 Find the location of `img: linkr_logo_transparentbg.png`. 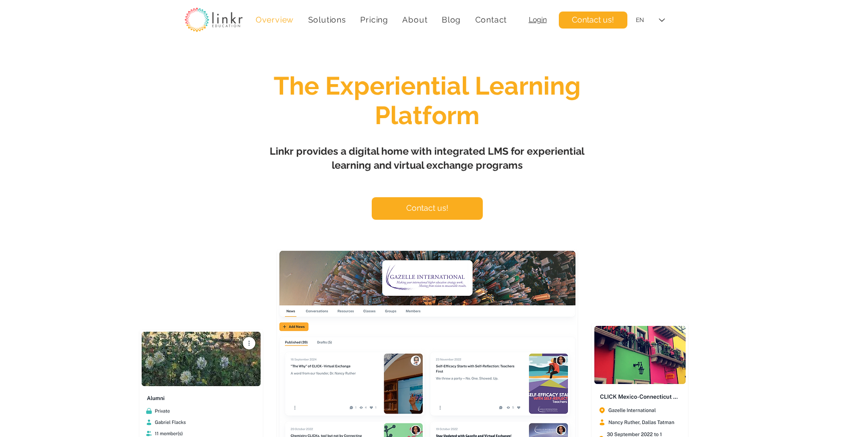

img: linkr_logo_transparentbg.png is located at coordinates (214, 20).